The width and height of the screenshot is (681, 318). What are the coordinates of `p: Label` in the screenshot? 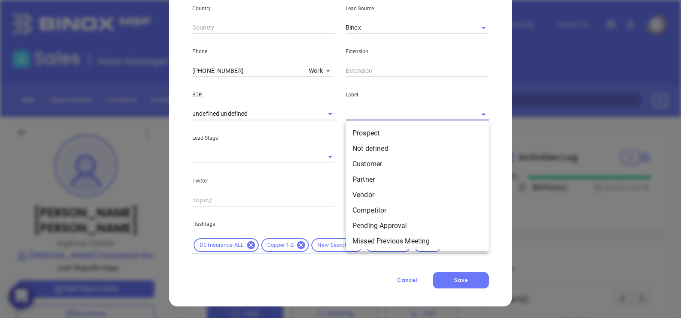 It's located at (417, 95).